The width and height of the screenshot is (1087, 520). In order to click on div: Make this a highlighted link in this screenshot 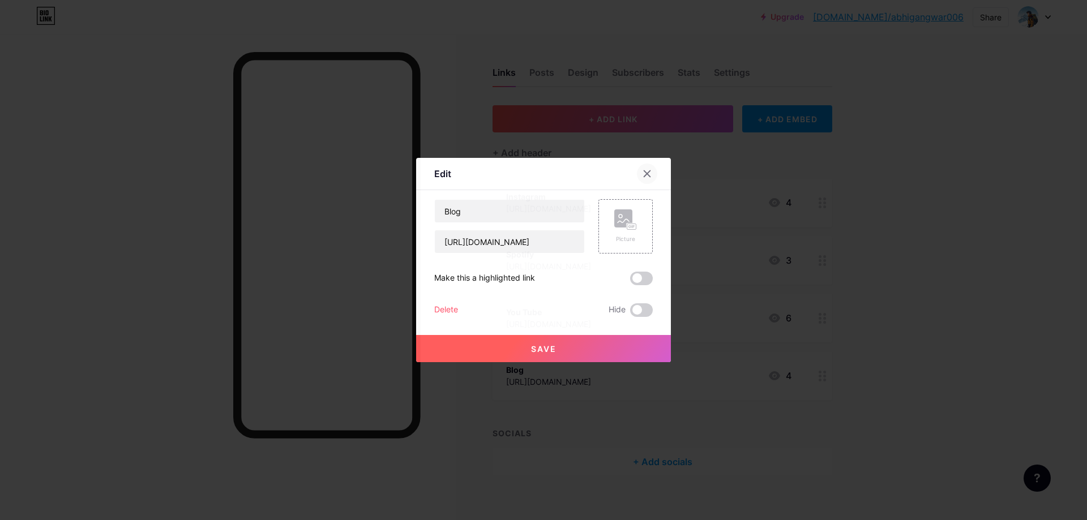, I will do `click(485, 279)`.